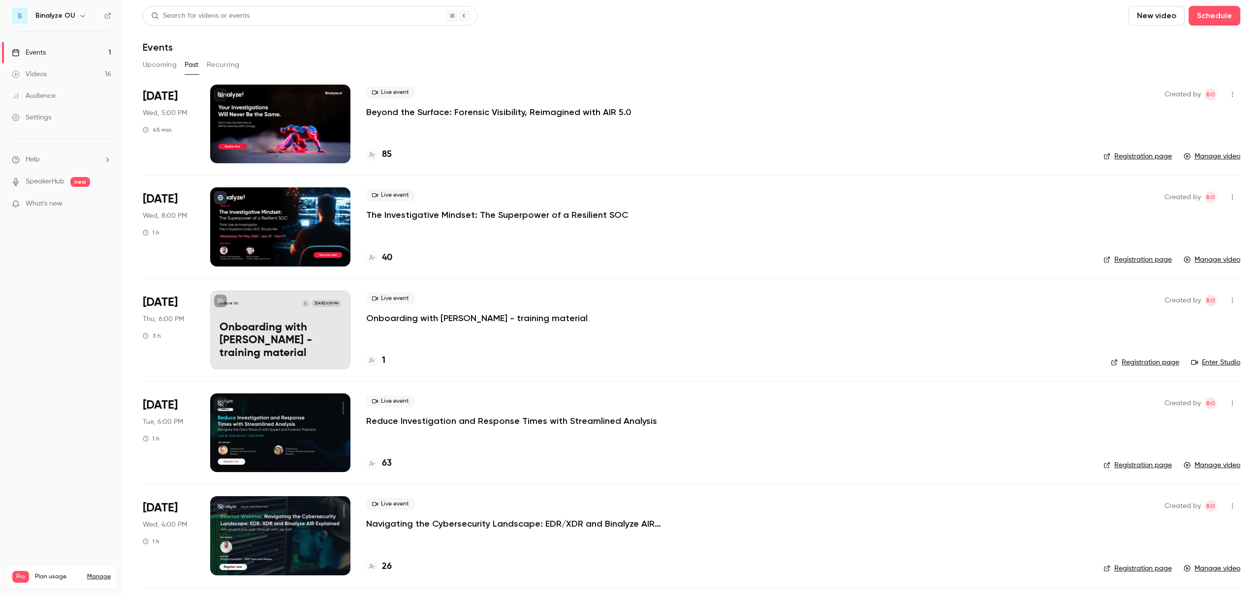  What do you see at coordinates (1215, 363) in the screenshot?
I see `a: Enter Studio` at bounding box center [1215, 363].